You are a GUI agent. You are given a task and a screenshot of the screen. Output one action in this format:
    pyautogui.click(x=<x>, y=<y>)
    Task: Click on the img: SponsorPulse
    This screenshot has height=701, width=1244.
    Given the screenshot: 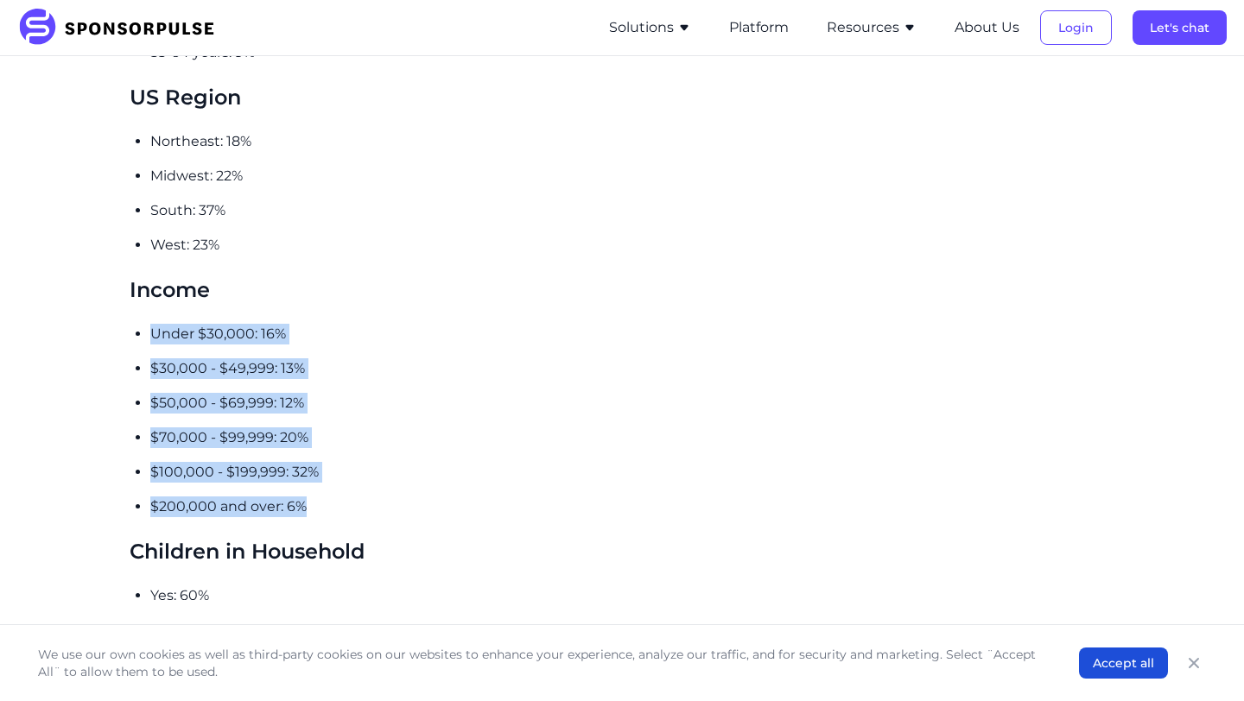 What is the action you would take?
    pyautogui.click(x=122, y=28)
    